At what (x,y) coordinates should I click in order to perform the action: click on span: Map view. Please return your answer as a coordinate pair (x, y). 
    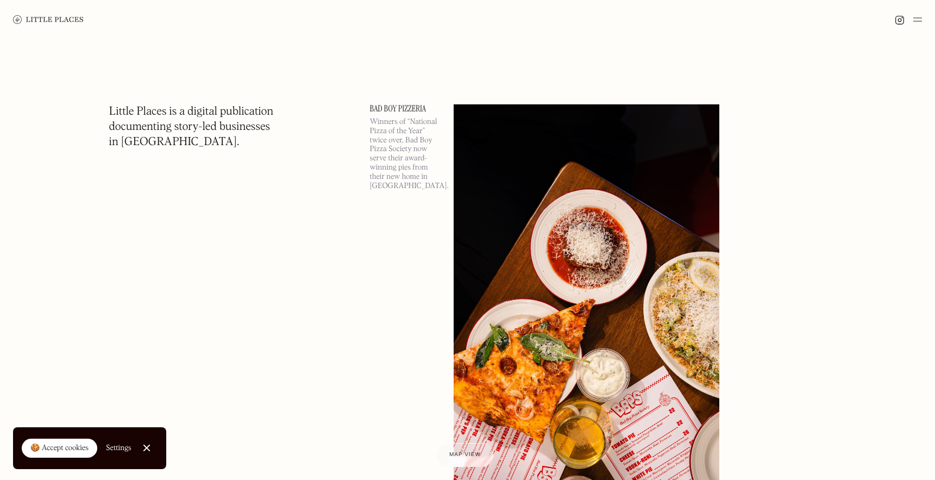
    Looking at the image, I should click on (465, 454).